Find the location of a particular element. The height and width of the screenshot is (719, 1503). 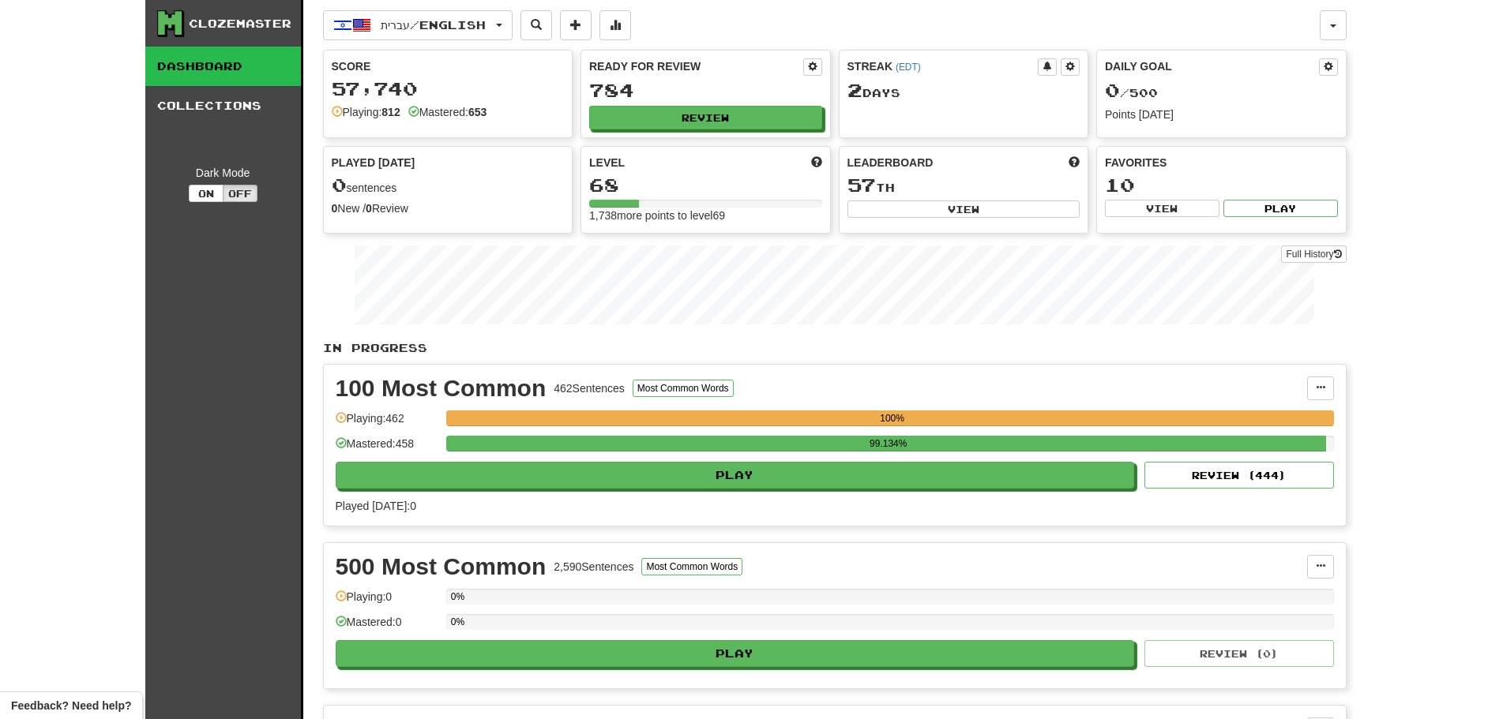

div: 784 is located at coordinates (705, 90).